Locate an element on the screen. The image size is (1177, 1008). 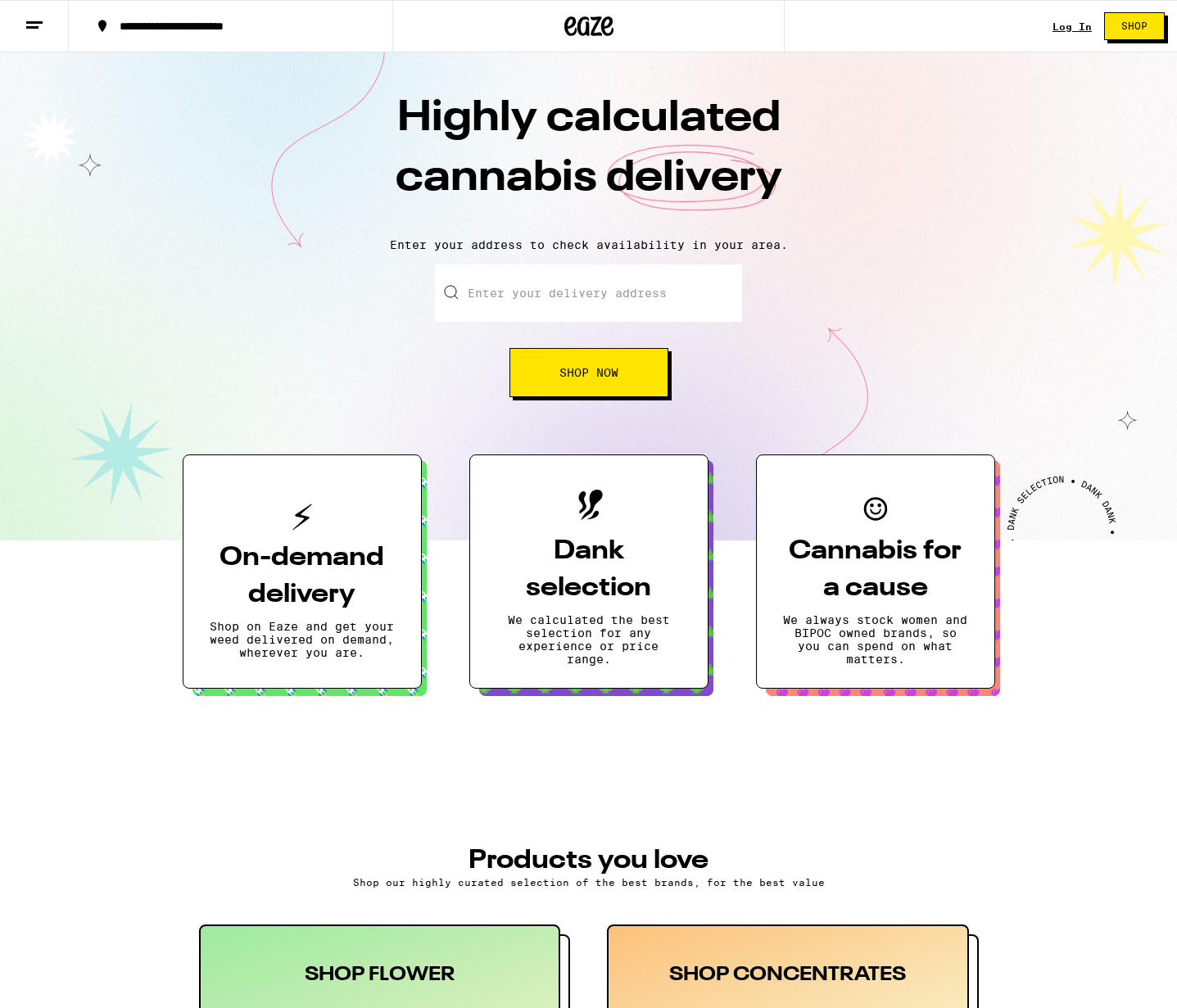
h3: PRODUCTS YOU LOVE is located at coordinates (588, 861).